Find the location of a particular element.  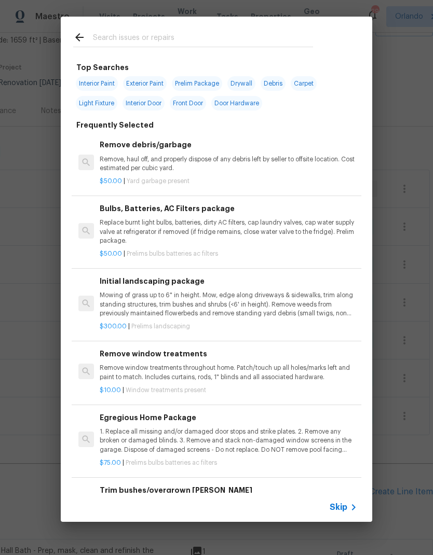

span: Light Fixture is located at coordinates (97, 103).